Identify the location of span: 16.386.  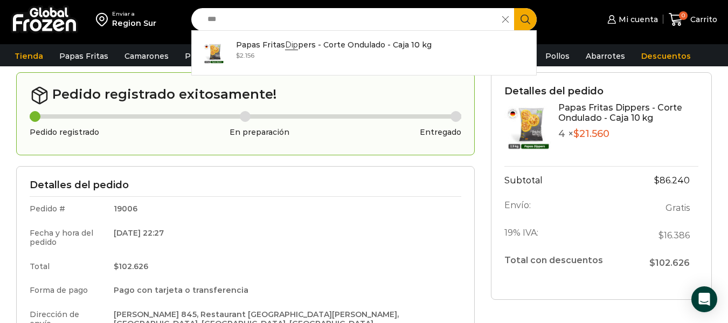
(674, 235).